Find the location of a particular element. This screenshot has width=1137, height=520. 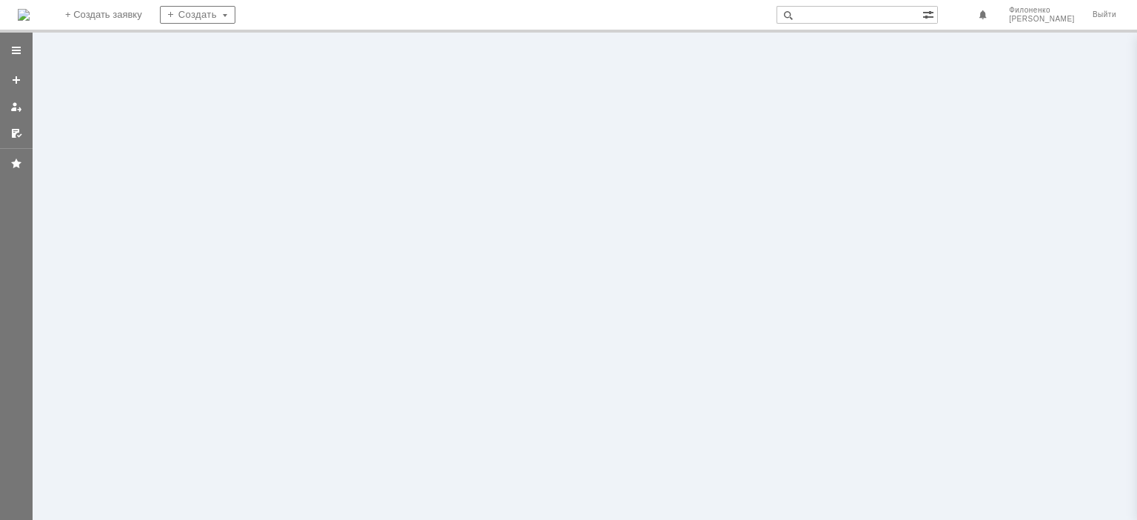

a: Мои согласования is located at coordinates (16, 133).